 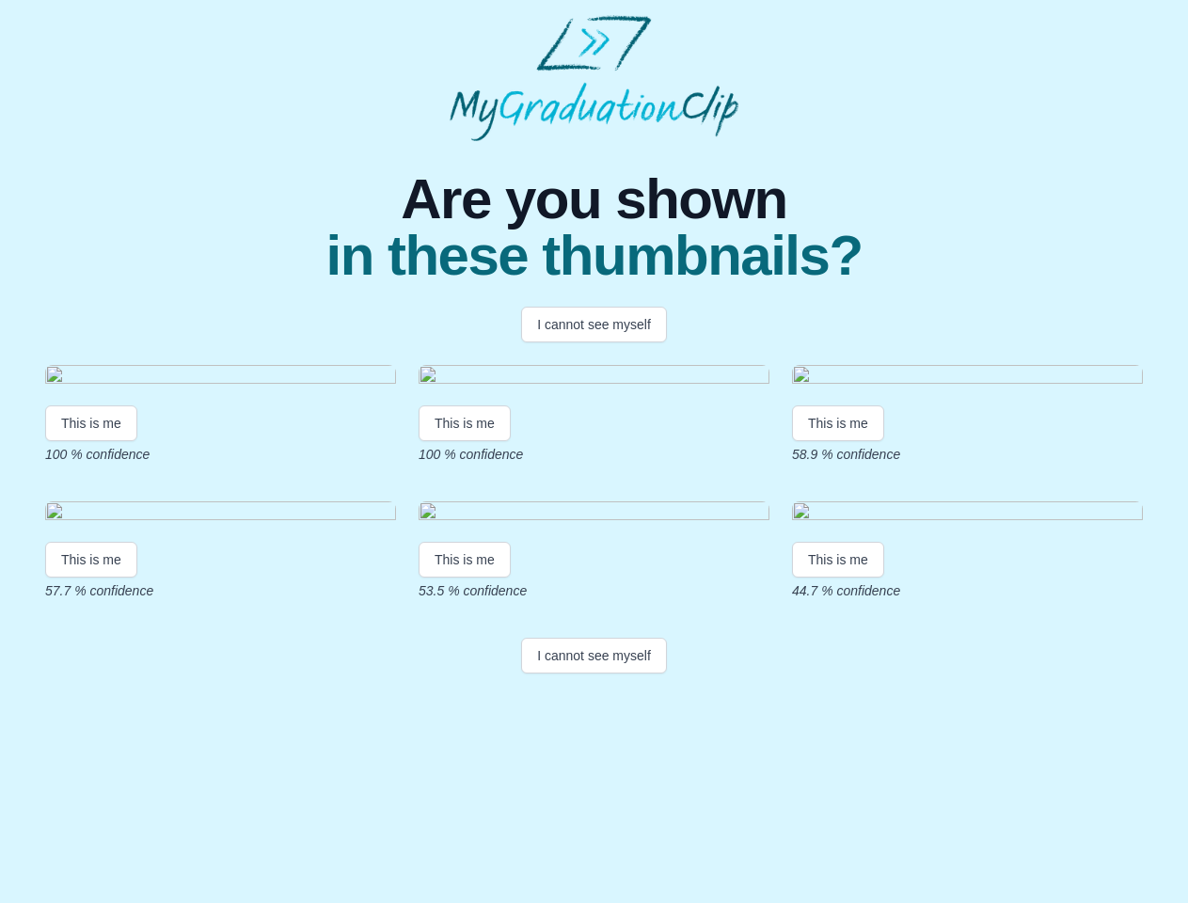 What do you see at coordinates (967, 591) in the screenshot?
I see `p: 44.7 % confidence` at bounding box center [967, 591].